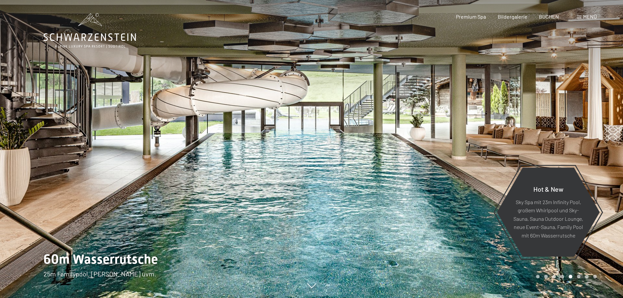 This screenshot has height=298, width=623. Describe the element at coordinates (548, 212) in the screenshot. I see `a: Hot & New Sky Spa mit 23m Infinity Pool, großem Whirlpool und Sky-Sauna, Sauna Outdoor Lounge, ne...` at that location.